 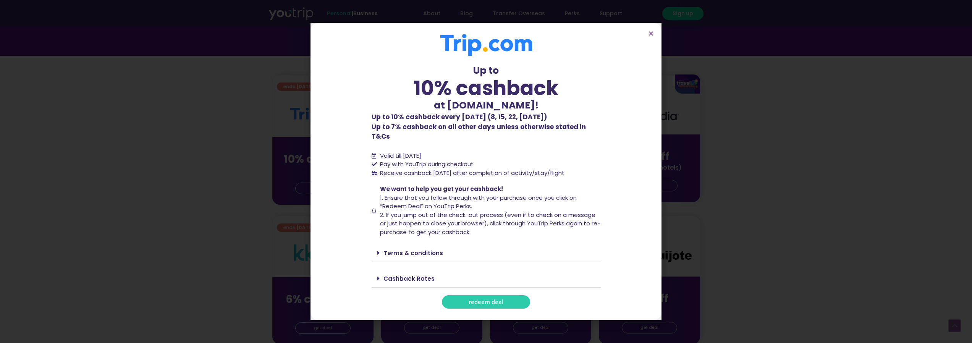 I want to click on span: 1. Ensure that you follow through with your purchase once you click on “Redeem Deal” on YouTrip P..., so click(x=478, y=202).